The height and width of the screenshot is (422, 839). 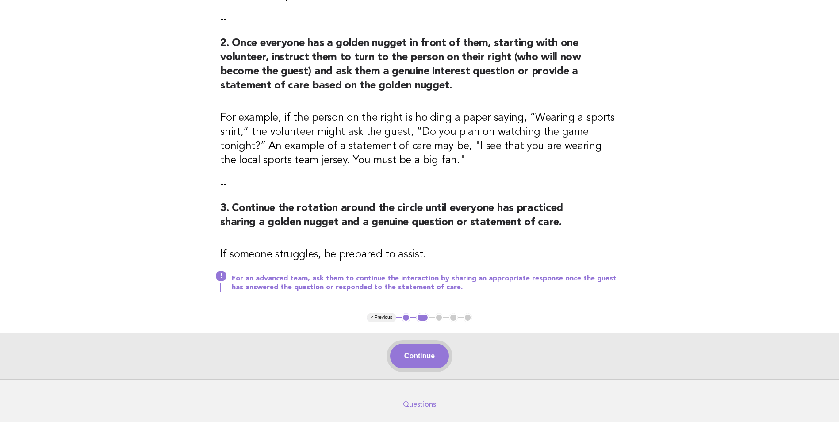 What do you see at coordinates (422, 317) in the screenshot?
I see `button: 2` at bounding box center [422, 317].